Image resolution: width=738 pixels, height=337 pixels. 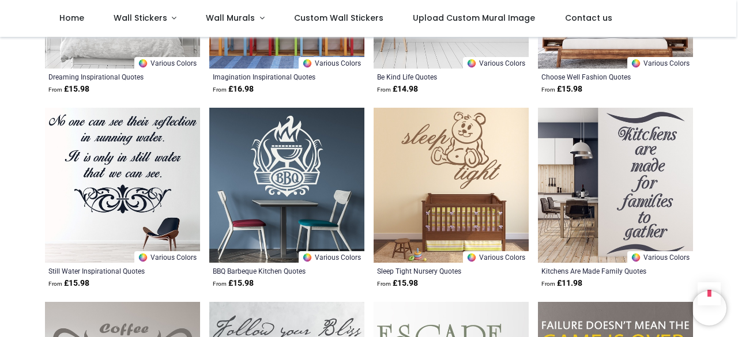 I want to click on div: Kitchens Are Made Family Quotes, so click(x=600, y=271).